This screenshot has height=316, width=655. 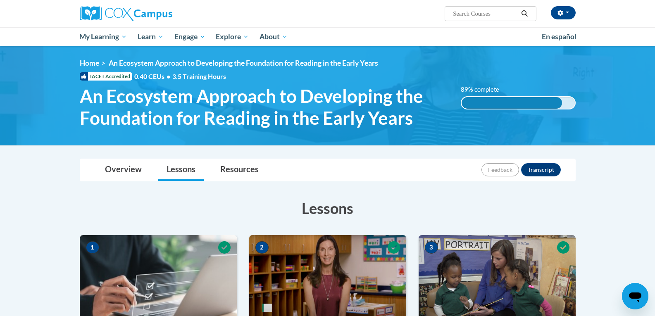 What do you see at coordinates (273, 37) in the screenshot?
I see `span: About` at bounding box center [273, 37].